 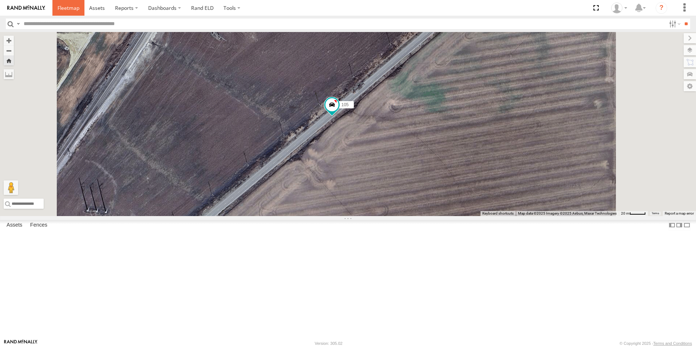 What do you see at coordinates (9, 40) in the screenshot?
I see `button: Zoom in` at bounding box center [9, 40].